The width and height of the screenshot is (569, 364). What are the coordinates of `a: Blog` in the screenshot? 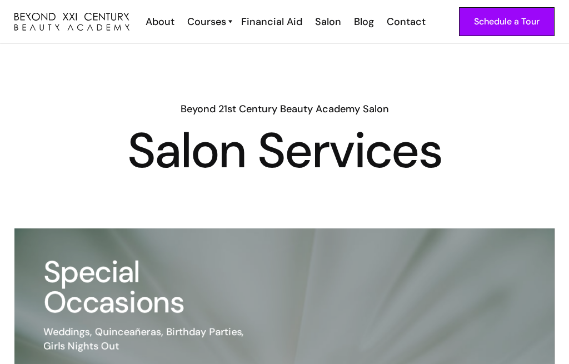 It's located at (363, 22).